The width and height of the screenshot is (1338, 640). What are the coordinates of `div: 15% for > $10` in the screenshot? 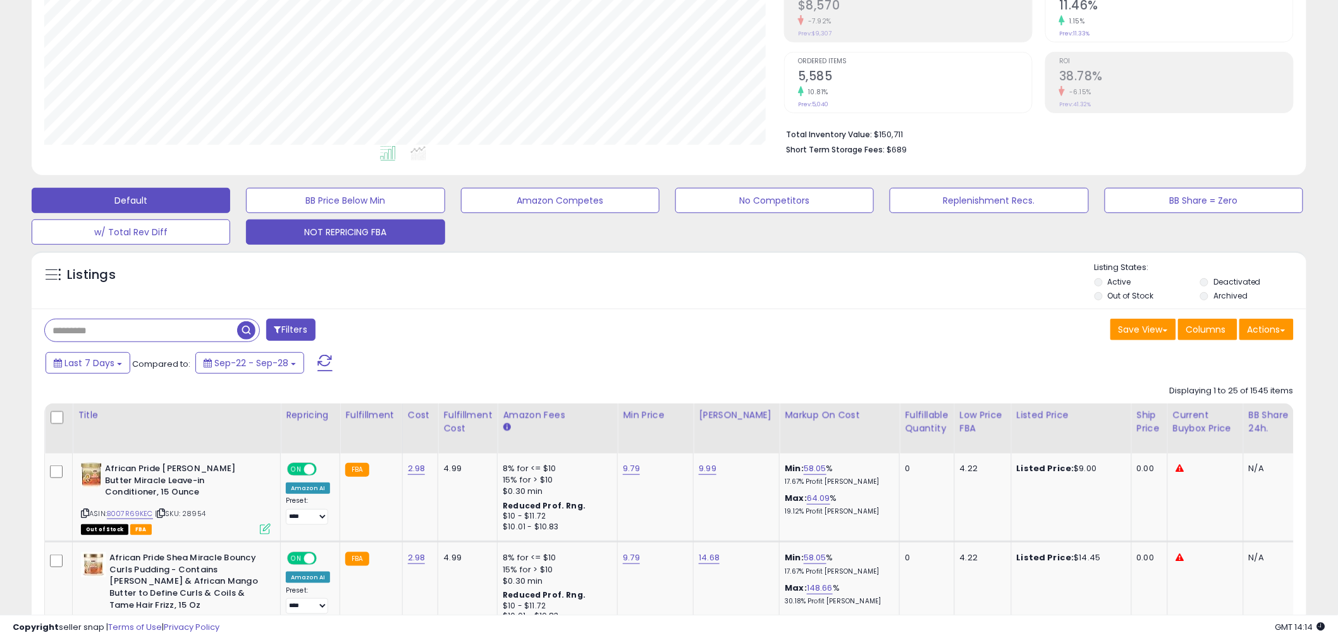 It's located at (555, 570).